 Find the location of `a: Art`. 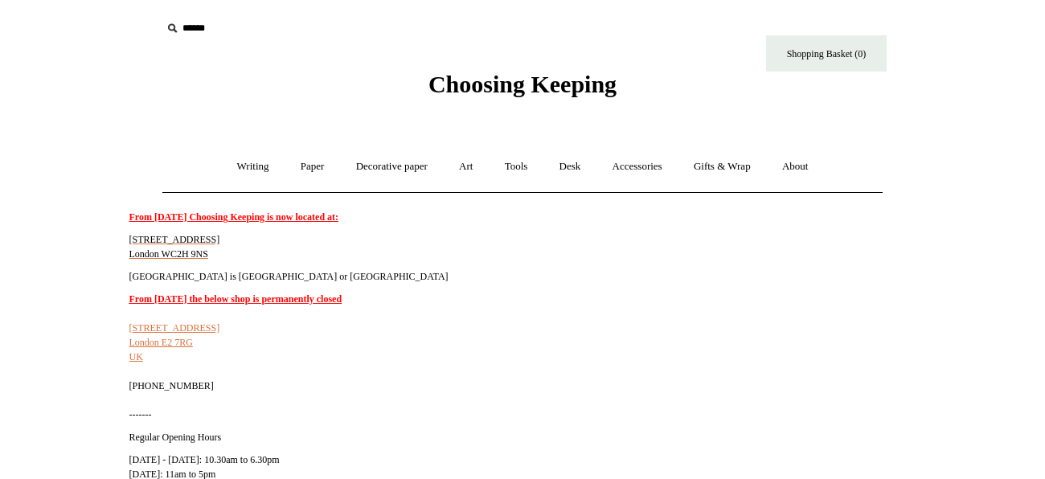

a: Art is located at coordinates (466, 166).